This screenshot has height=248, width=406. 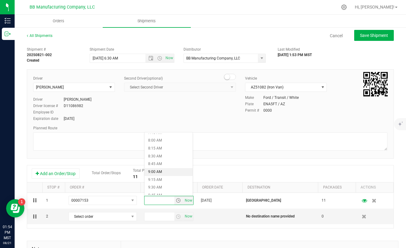 I want to click on div: Manage settings, so click(x=344, y=7).